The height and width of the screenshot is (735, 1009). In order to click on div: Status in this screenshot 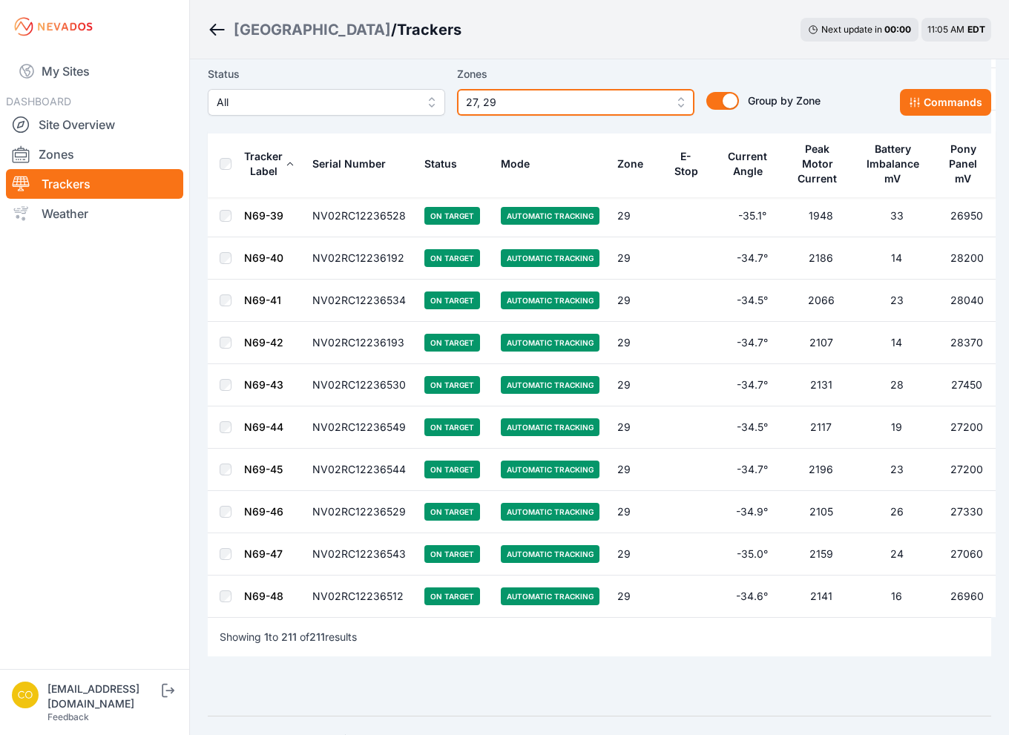, I will do `click(441, 164)`.